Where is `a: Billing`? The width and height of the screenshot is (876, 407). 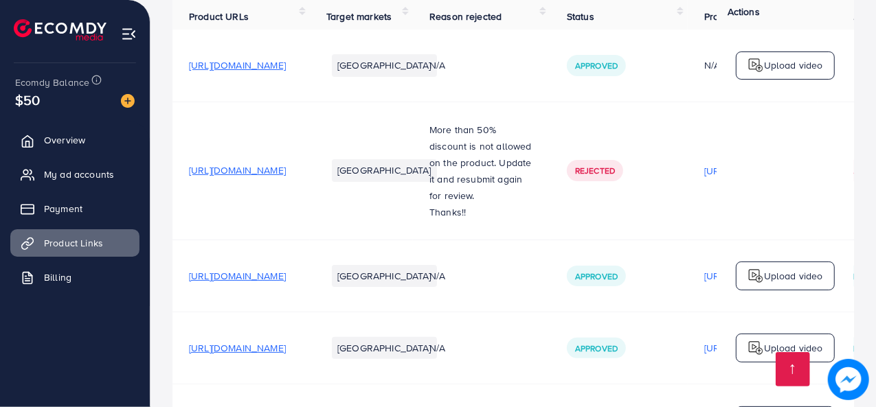 a: Billing is located at coordinates (75, 278).